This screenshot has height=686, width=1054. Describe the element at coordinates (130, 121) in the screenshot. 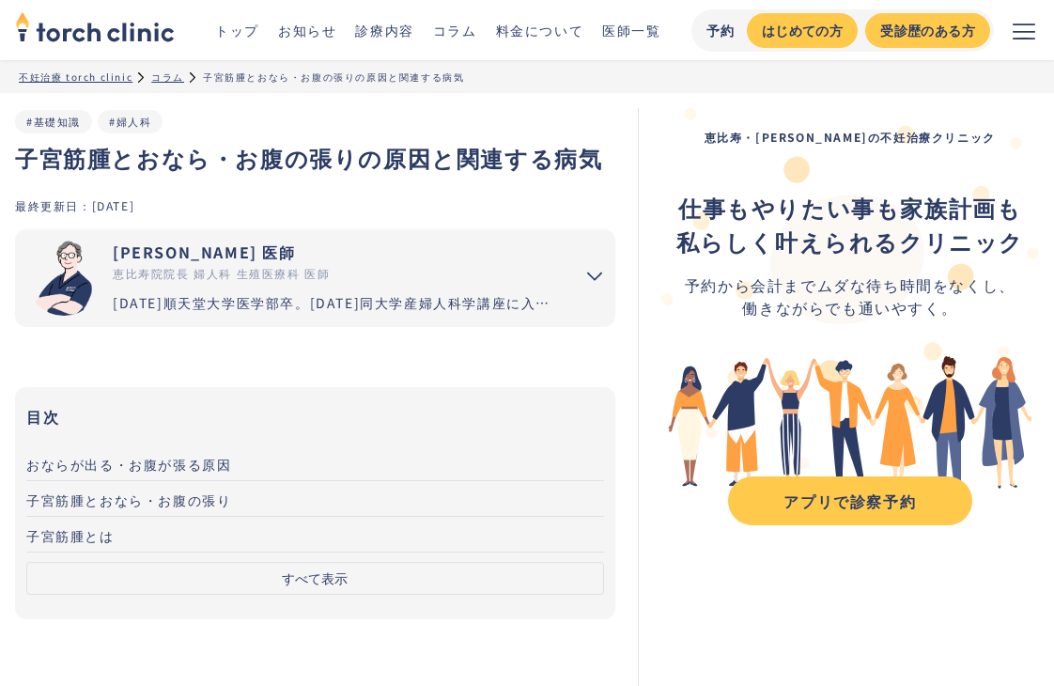

I see `a: #婦人科` at that location.